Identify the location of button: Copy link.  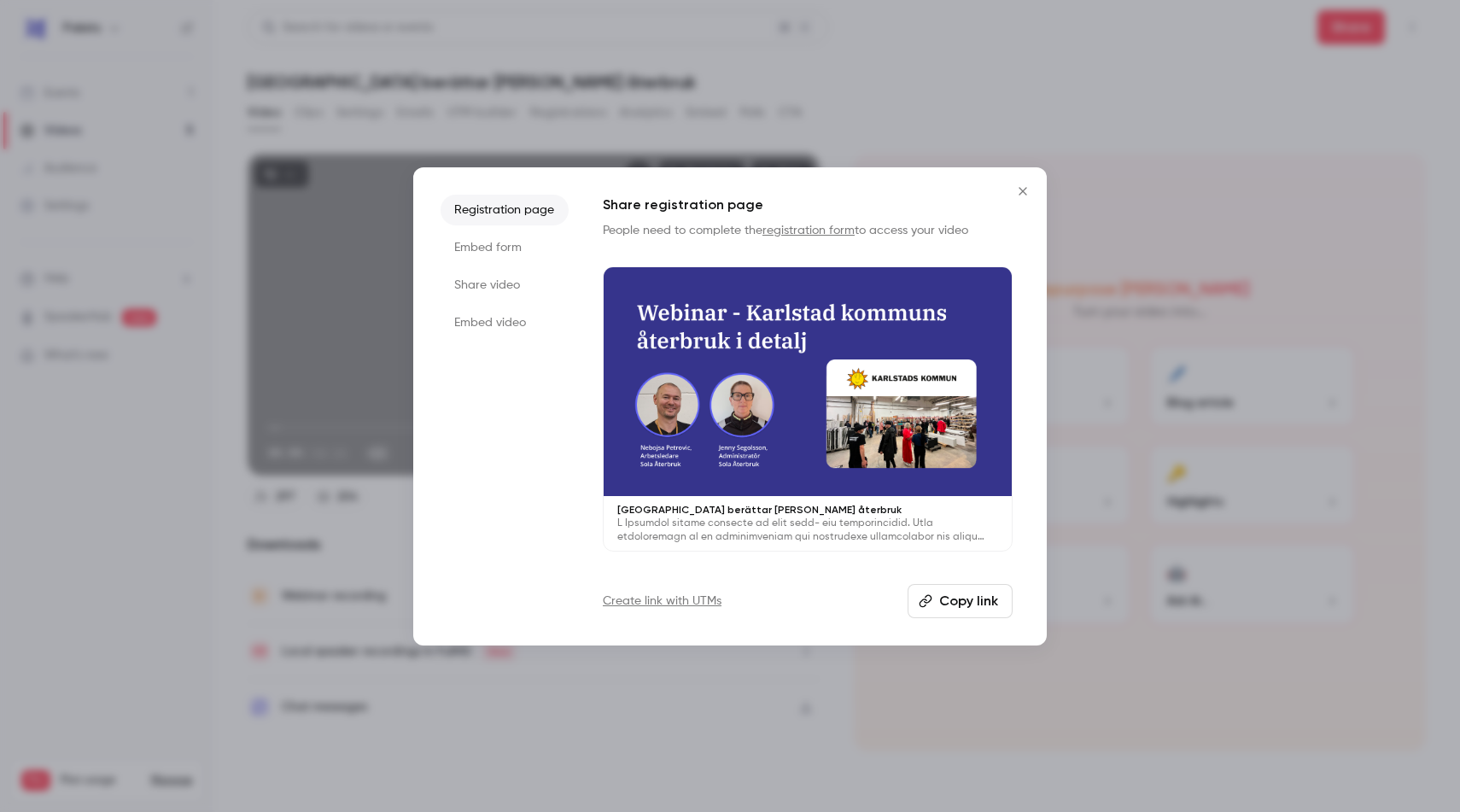
(960, 601).